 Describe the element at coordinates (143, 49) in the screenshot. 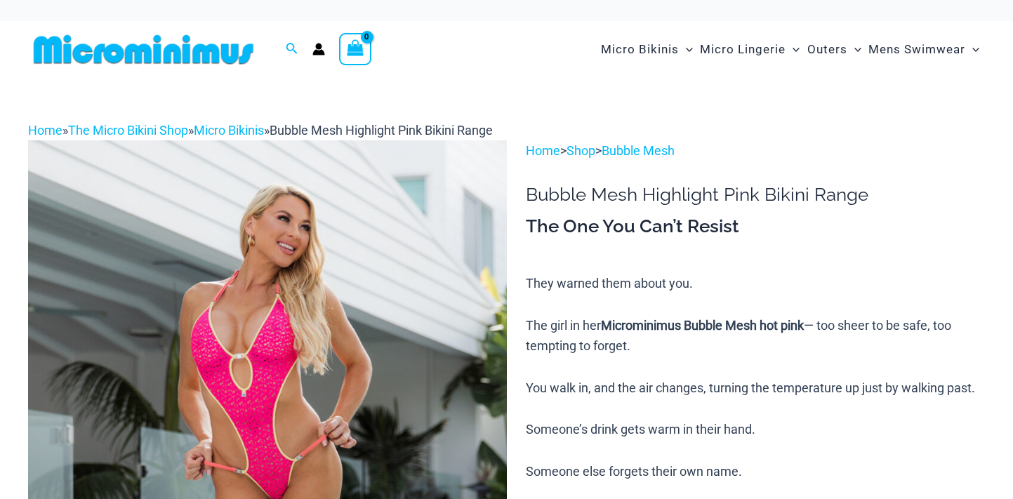

I see `img: MM SHOP LOGO FLAT` at that location.